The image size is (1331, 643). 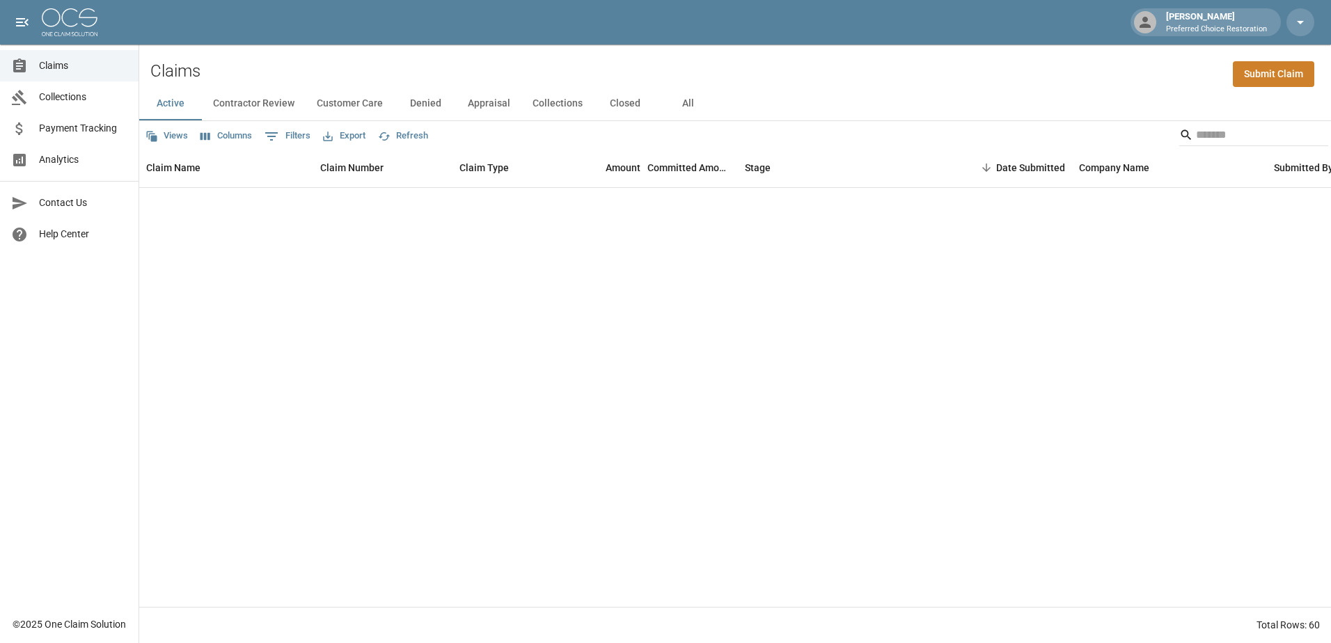 What do you see at coordinates (83, 128) in the screenshot?
I see `span: Payment Tracking` at bounding box center [83, 128].